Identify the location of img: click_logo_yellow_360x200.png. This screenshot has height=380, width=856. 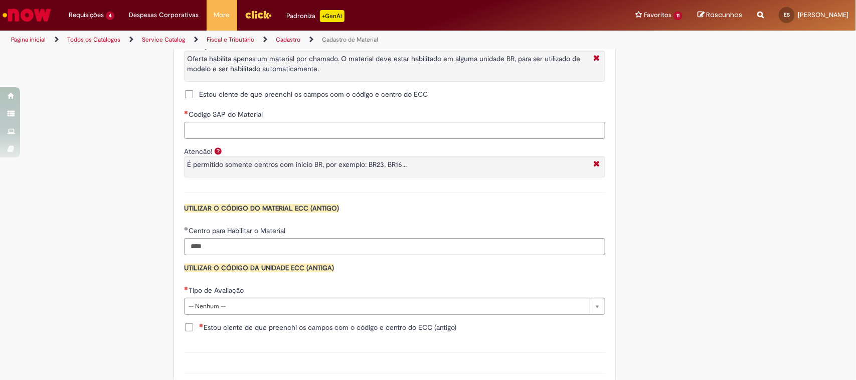
(258, 15).